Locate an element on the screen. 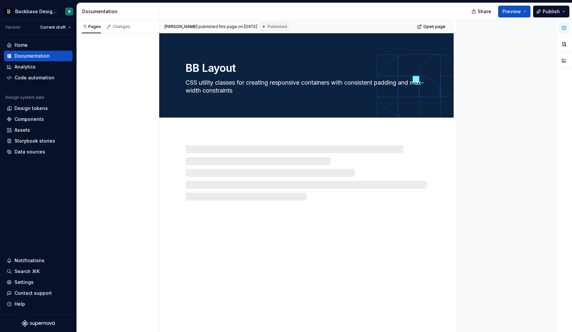 The height and width of the screenshot is (332, 572). div: Search ⌘K is located at coordinates (27, 271).